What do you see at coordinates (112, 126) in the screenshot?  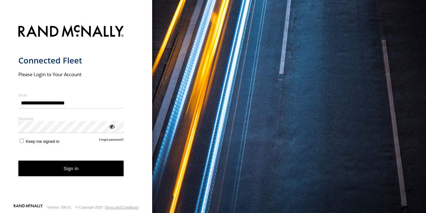 I see `div: ViewPassword` at bounding box center [112, 126].